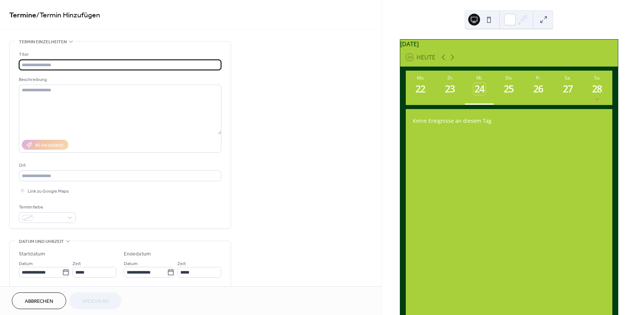 The height and width of the screenshot is (315, 636). Describe the element at coordinates (32, 254) in the screenshot. I see `div: Startdatum` at that location.